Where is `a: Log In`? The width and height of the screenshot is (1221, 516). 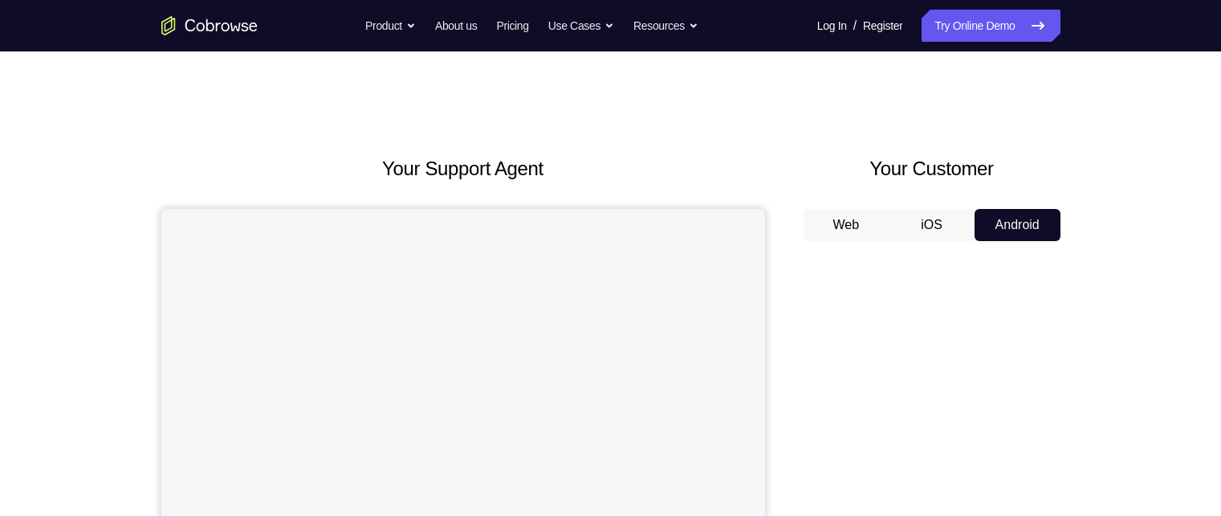
a: Log In is located at coordinates (832, 26).